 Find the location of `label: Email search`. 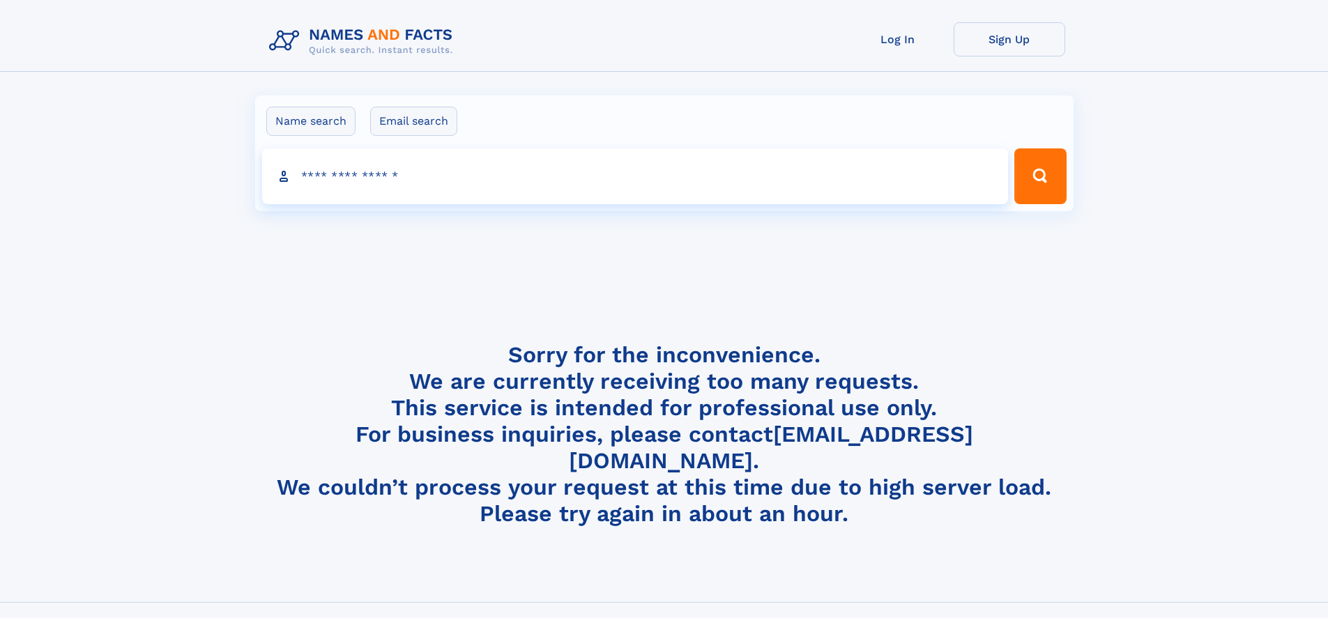

label: Email search is located at coordinates (413, 121).